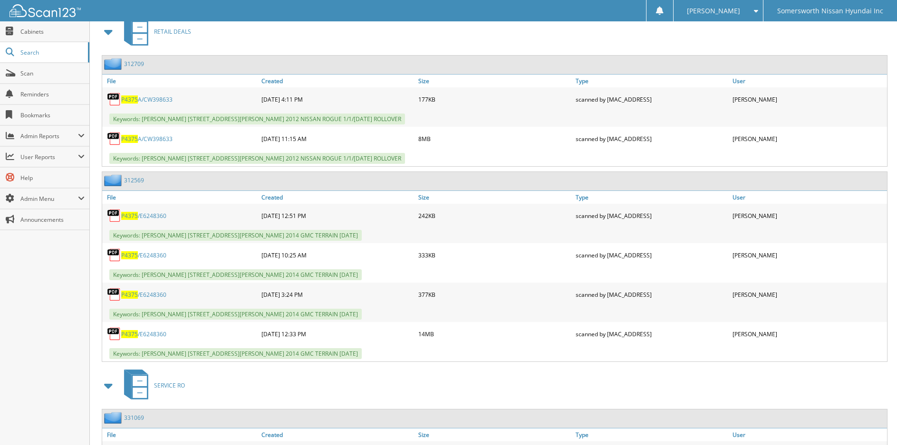  Describe the element at coordinates (830, 11) in the screenshot. I see `span: Somersworth Nissan Hyundai Inc` at that location.